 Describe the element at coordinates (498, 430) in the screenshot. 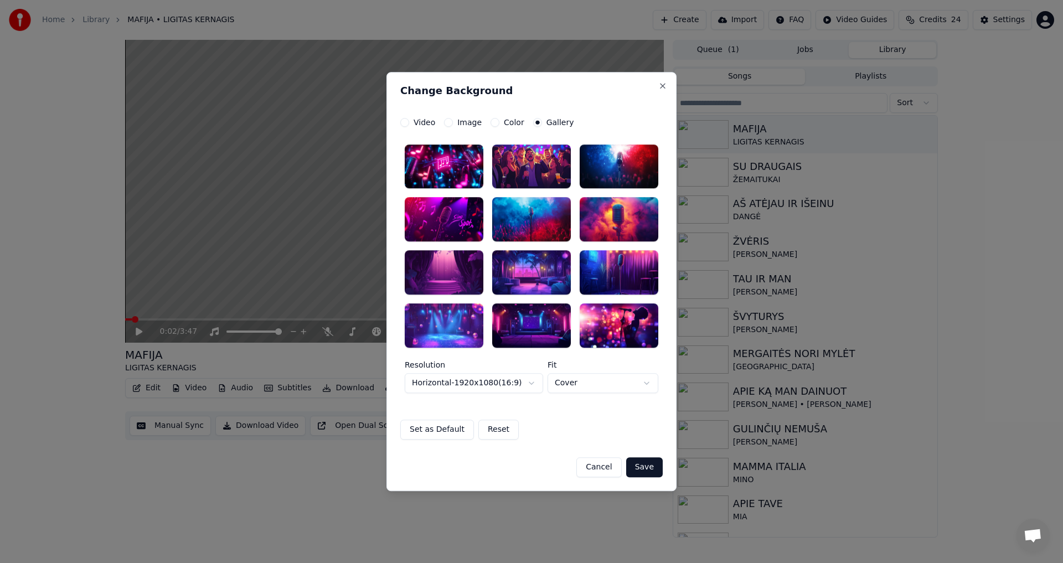

I see `button: Reset` at that location.